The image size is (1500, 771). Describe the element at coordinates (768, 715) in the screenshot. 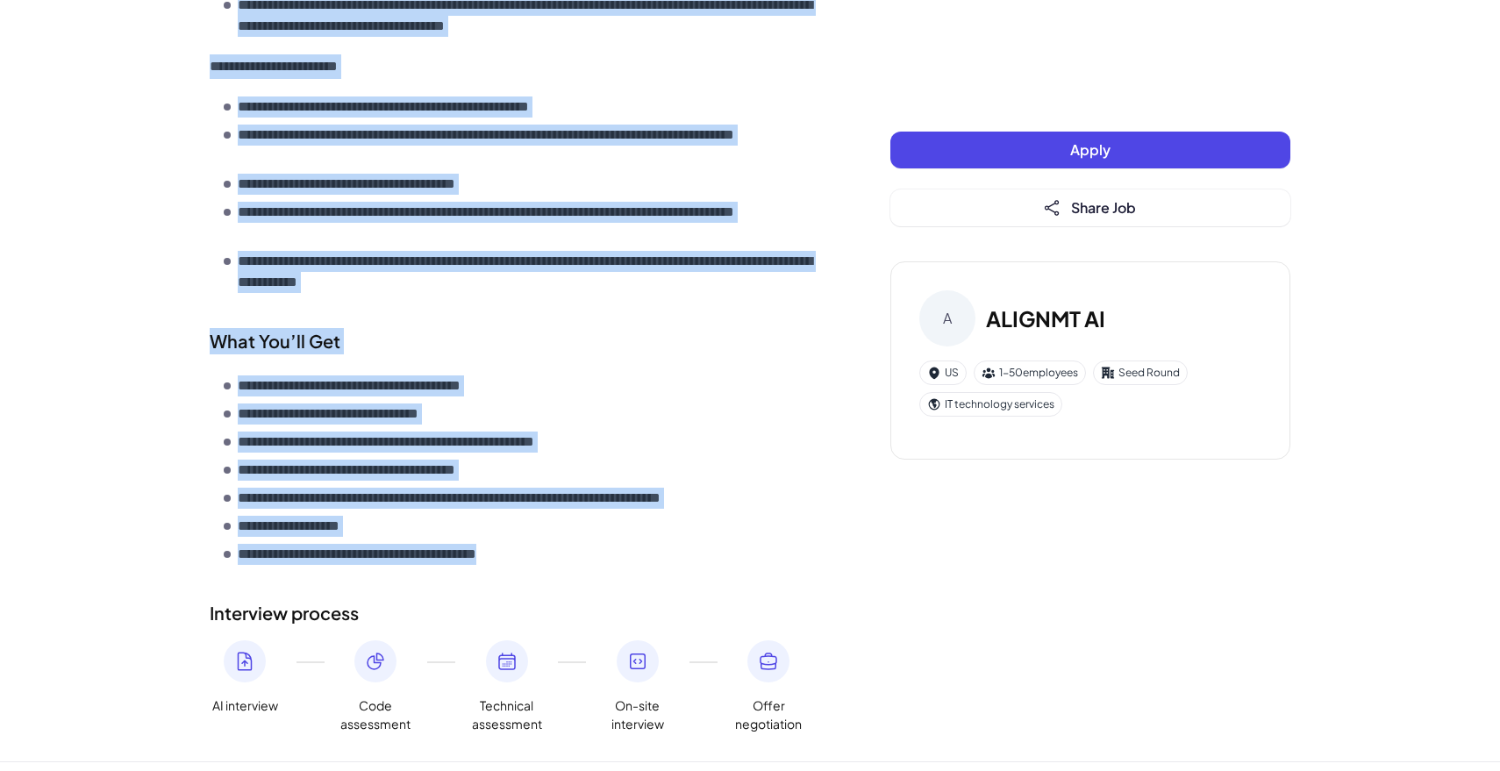

I see `span: Offer negotiation` at that location.